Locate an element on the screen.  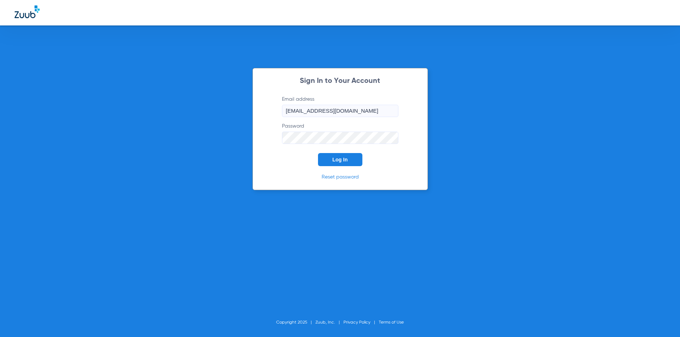
img: Zuub Logo is located at coordinates (27, 12).